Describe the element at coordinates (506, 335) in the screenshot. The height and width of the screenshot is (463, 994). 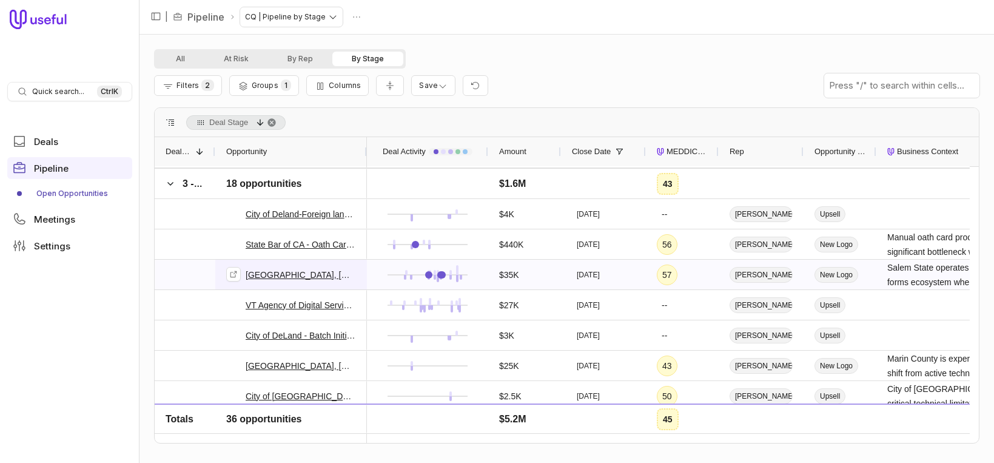
I see `div: $3K` at that location.